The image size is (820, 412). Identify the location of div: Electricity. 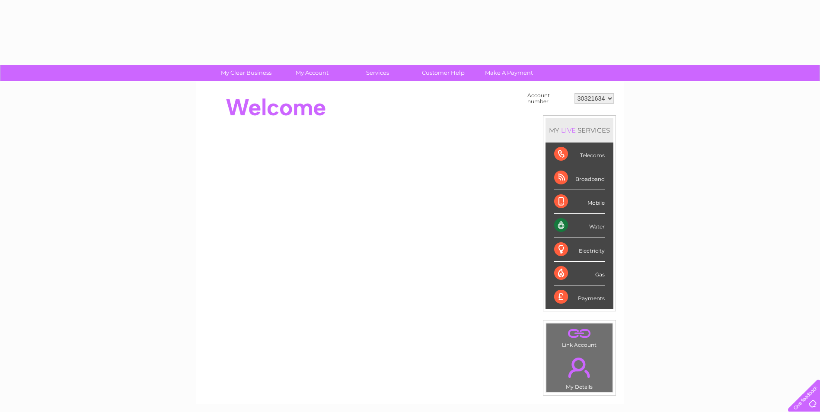
(579, 250).